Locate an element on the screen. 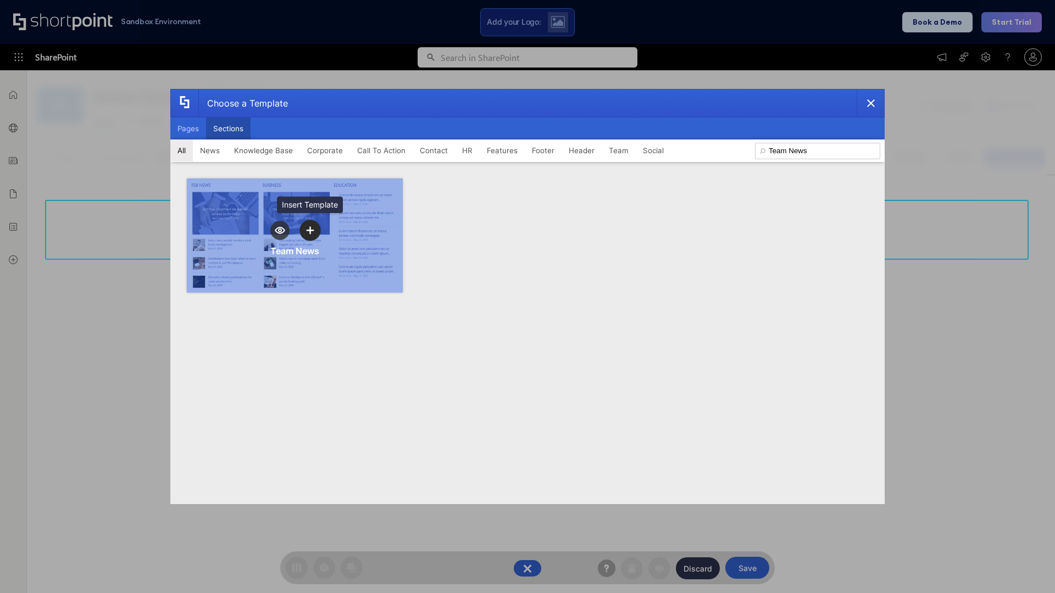 This screenshot has height=593, width=1055. button: Knowledge Base is located at coordinates (263, 151).